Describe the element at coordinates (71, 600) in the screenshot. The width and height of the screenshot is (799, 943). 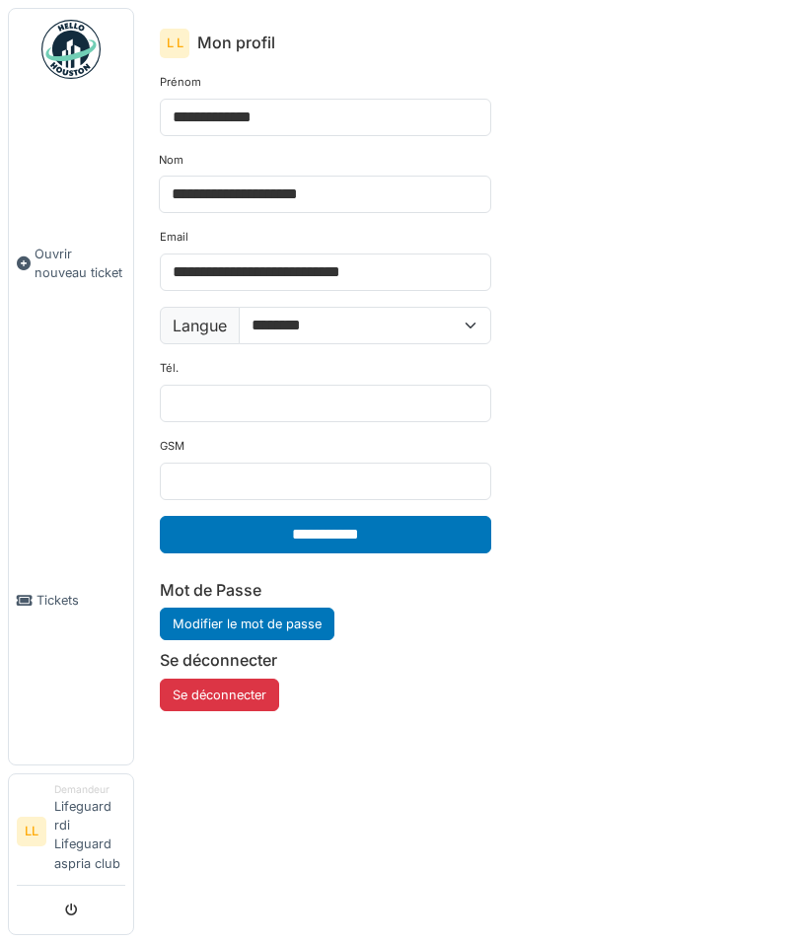
I see `a: Tickets` at that location.